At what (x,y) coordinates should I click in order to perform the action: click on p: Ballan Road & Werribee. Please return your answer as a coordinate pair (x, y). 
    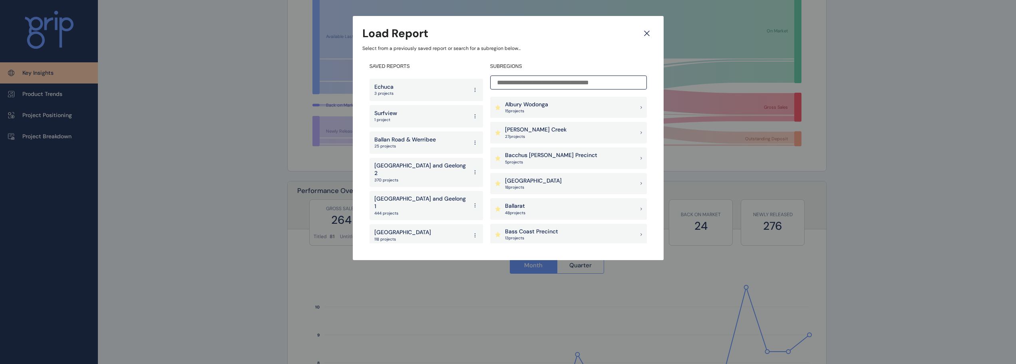
    Looking at the image, I should click on (405, 140).